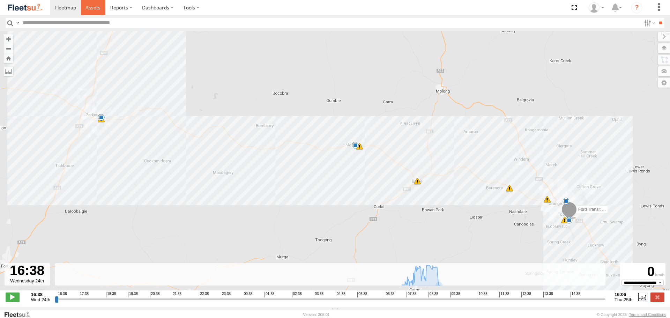 Image resolution: width=670 pixels, height=318 pixels. What do you see at coordinates (20, 314) in the screenshot?
I see `a: Visit our Website` at bounding box center [20, 314].